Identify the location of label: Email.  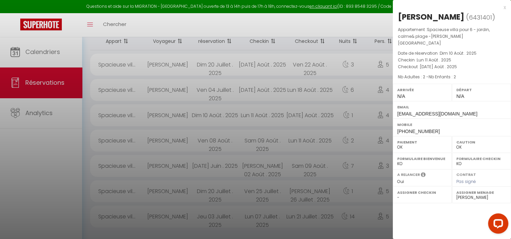
(452, 107).